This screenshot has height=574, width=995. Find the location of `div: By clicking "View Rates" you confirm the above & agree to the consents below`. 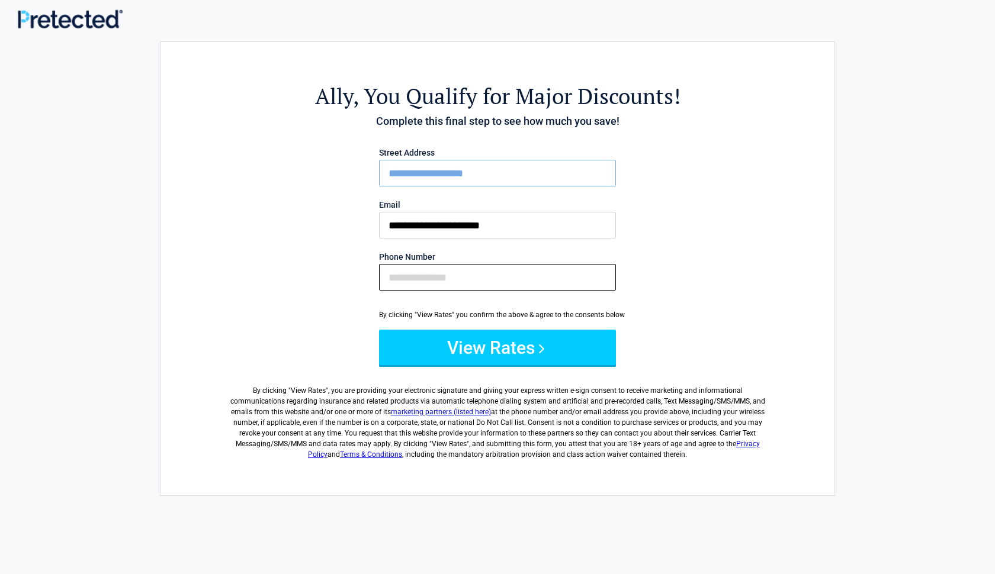

div: By clicking "View Rates" you confirm the above & agree to the consents below is located at coordinates (497, 315).